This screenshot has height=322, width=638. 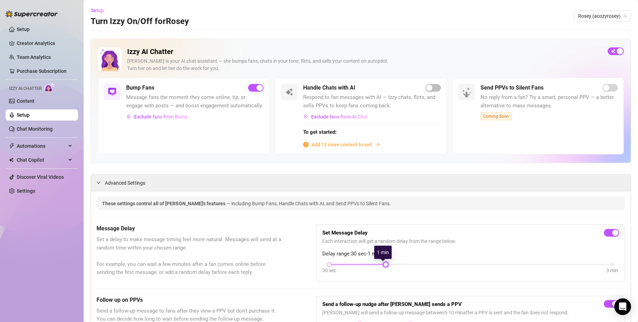 What do you see at coordinates (25, 88) in the screenshot?
I see `span: Izzy AI Chatter` at bounding box center [25, 88].